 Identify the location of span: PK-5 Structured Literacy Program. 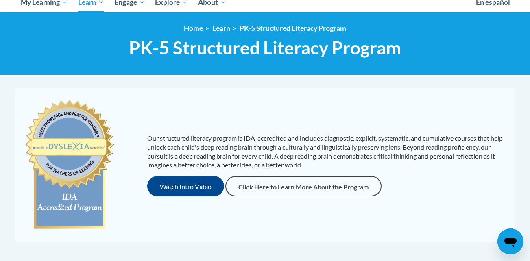
(265, 48).